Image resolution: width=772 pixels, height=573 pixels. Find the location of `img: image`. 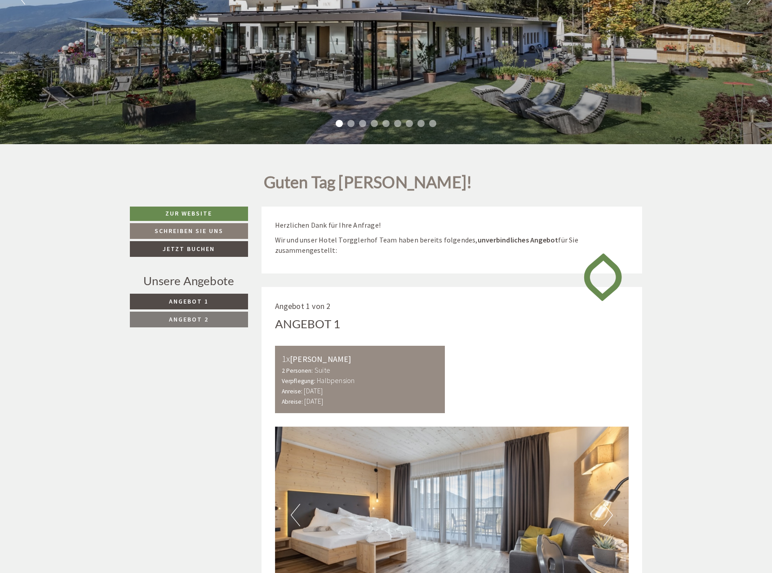

img: image is located at coordinates (603, 277).